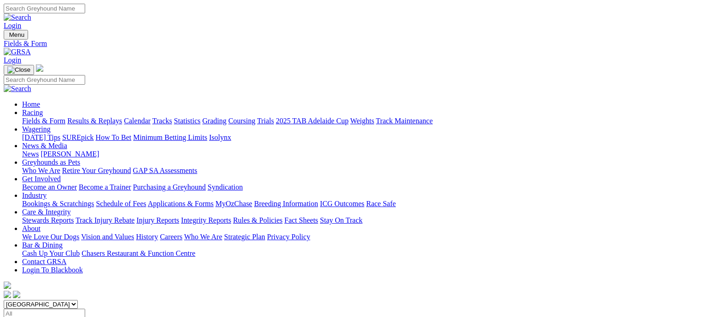 The image size is (702, 317). I want to click on a: Home, so click(31, 104).